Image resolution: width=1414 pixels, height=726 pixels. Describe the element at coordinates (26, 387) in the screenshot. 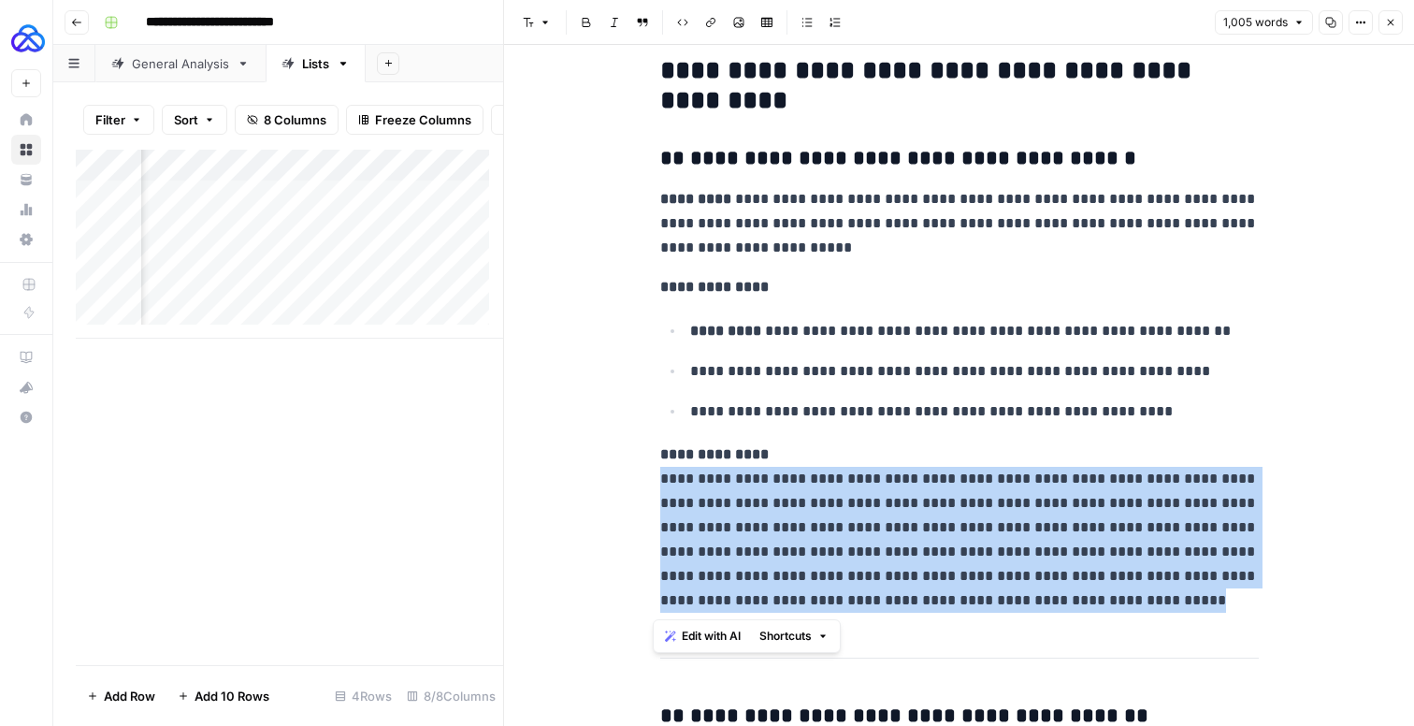

I see `div: What's new?` at that location.